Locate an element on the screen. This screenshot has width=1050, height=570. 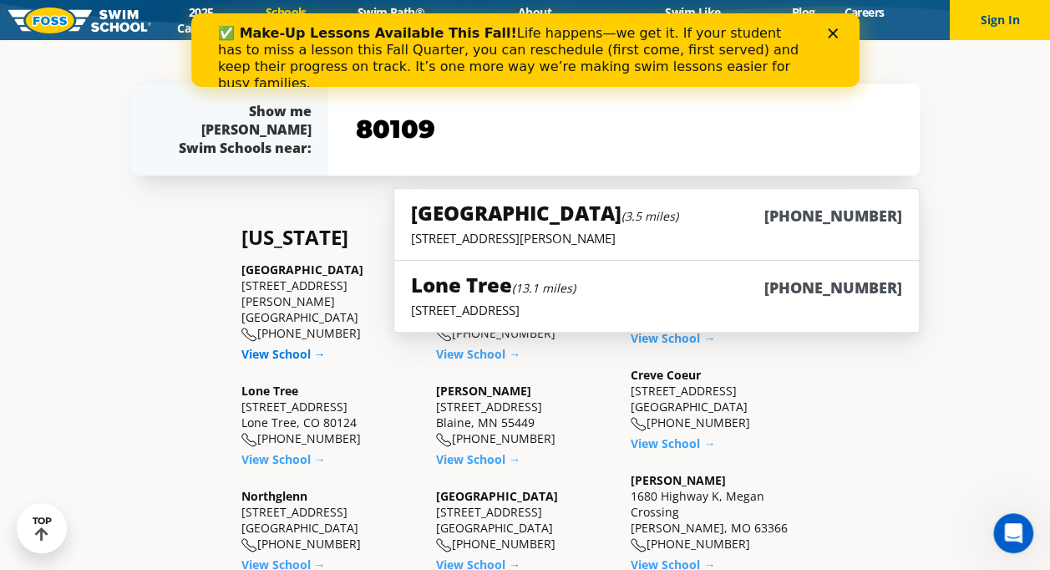
a: Blog is located at coordinates (803, 12).